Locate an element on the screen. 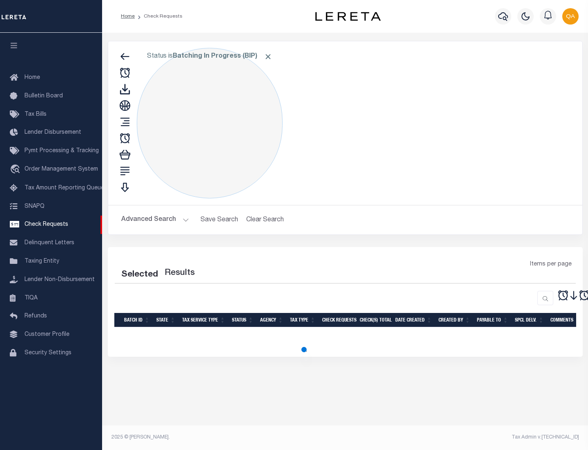  span: TIQA is located at coordinates (31, 297).